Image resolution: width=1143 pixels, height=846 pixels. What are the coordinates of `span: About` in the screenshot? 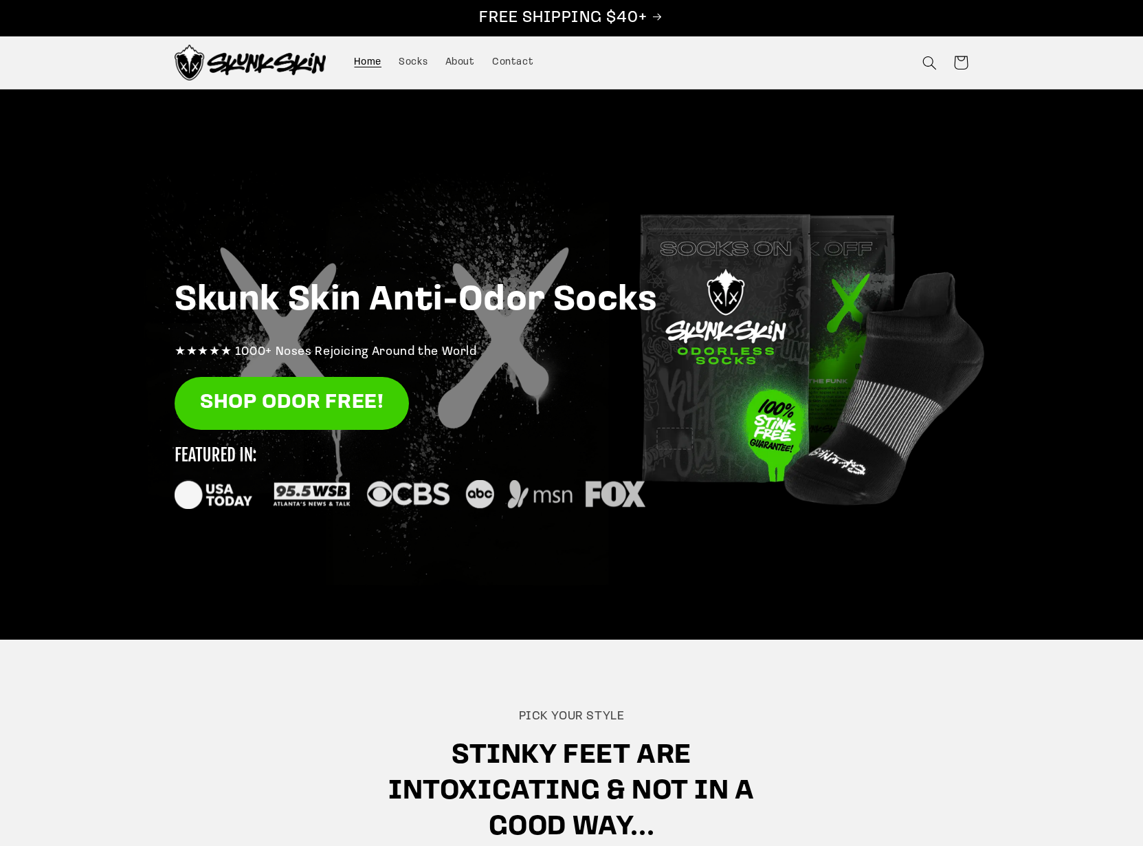 It's located at (460, 63).